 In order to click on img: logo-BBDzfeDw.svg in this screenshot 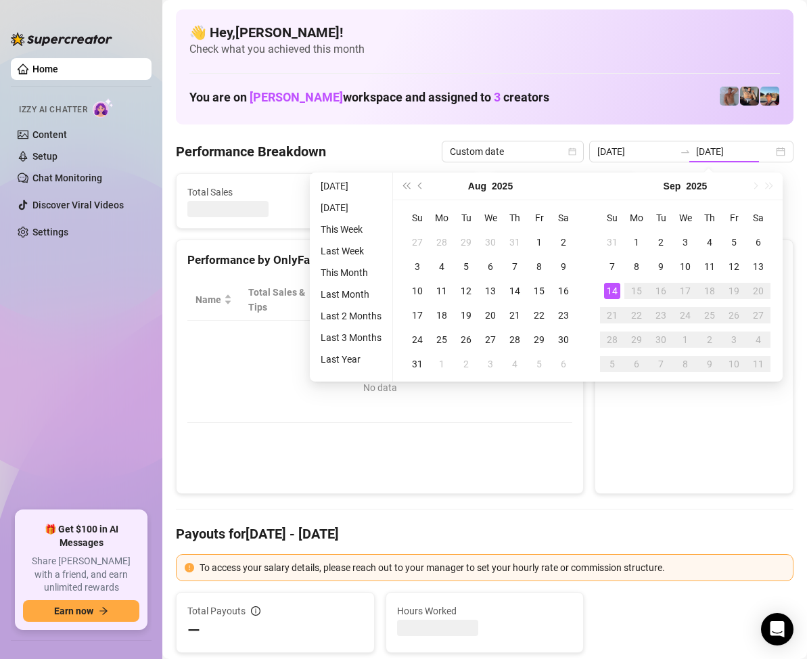, I will do `click(62, 39)`.